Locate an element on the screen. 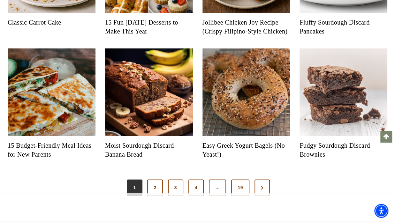 This screenshot has height=222, width=395. span: 1 is located at coordinates (134, 188).